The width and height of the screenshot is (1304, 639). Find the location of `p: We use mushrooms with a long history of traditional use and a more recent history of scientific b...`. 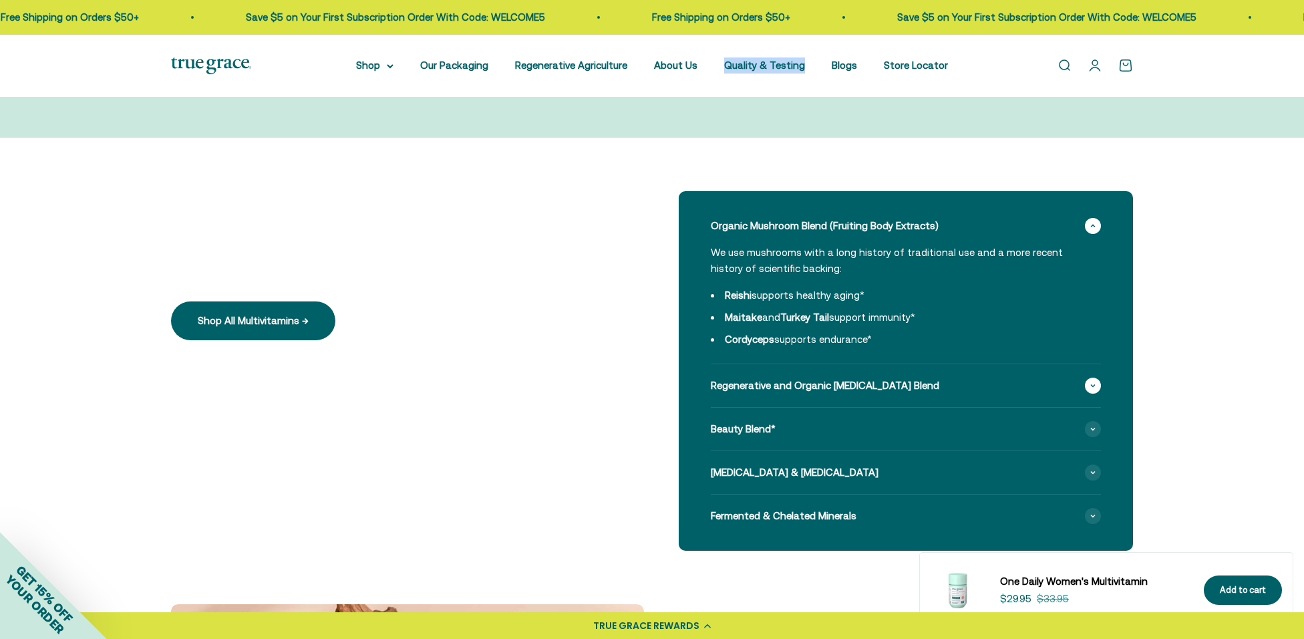

p: We use mushrooms with a long history of traditional use and a more recent history of scientific b... is located at coordinates (898, 260).